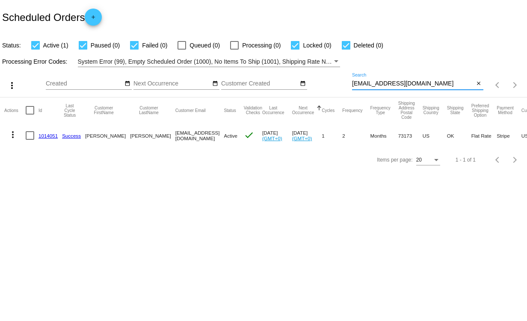 The height and width of the screenshot is (321, 527). Describe the element at coordinates (480, 110) in the screenshot. I see `button: Change sorting for PreferredShippingOption` at that location.